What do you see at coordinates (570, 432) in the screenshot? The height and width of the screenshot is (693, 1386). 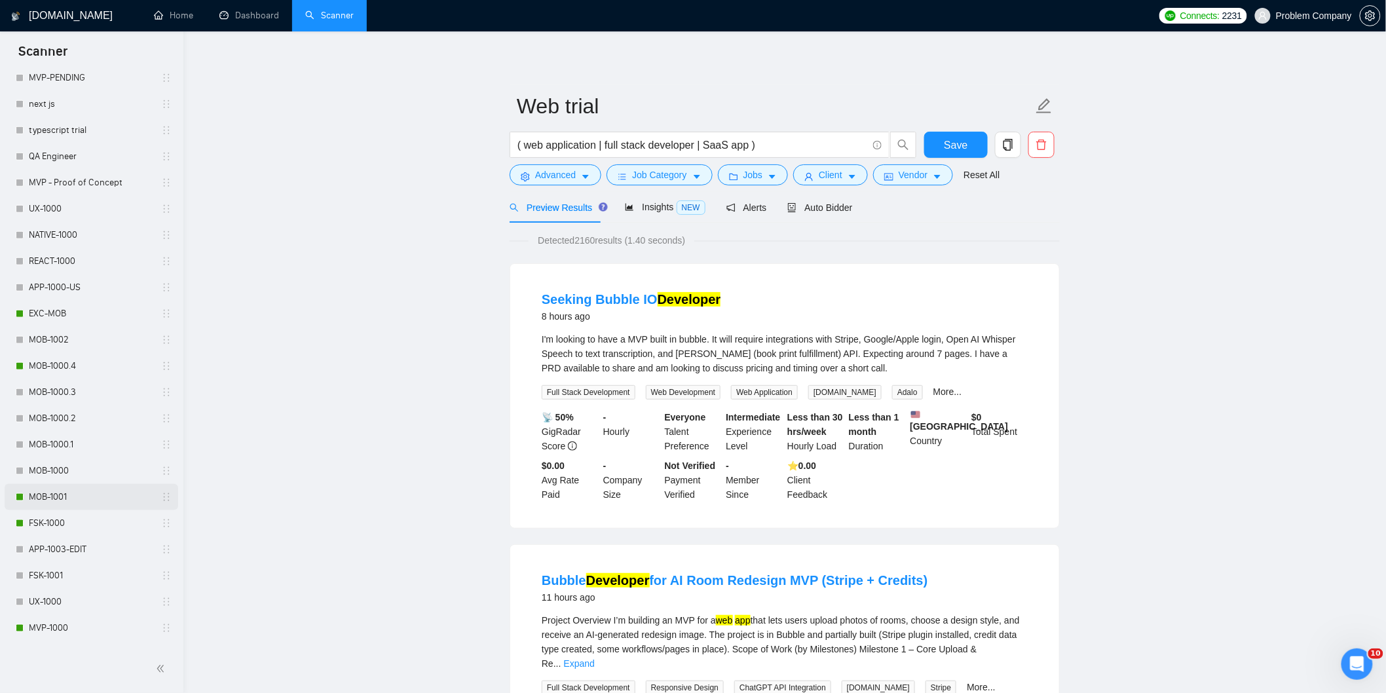 I see `div: GigRadar Score` at bounding box center [570, 432].